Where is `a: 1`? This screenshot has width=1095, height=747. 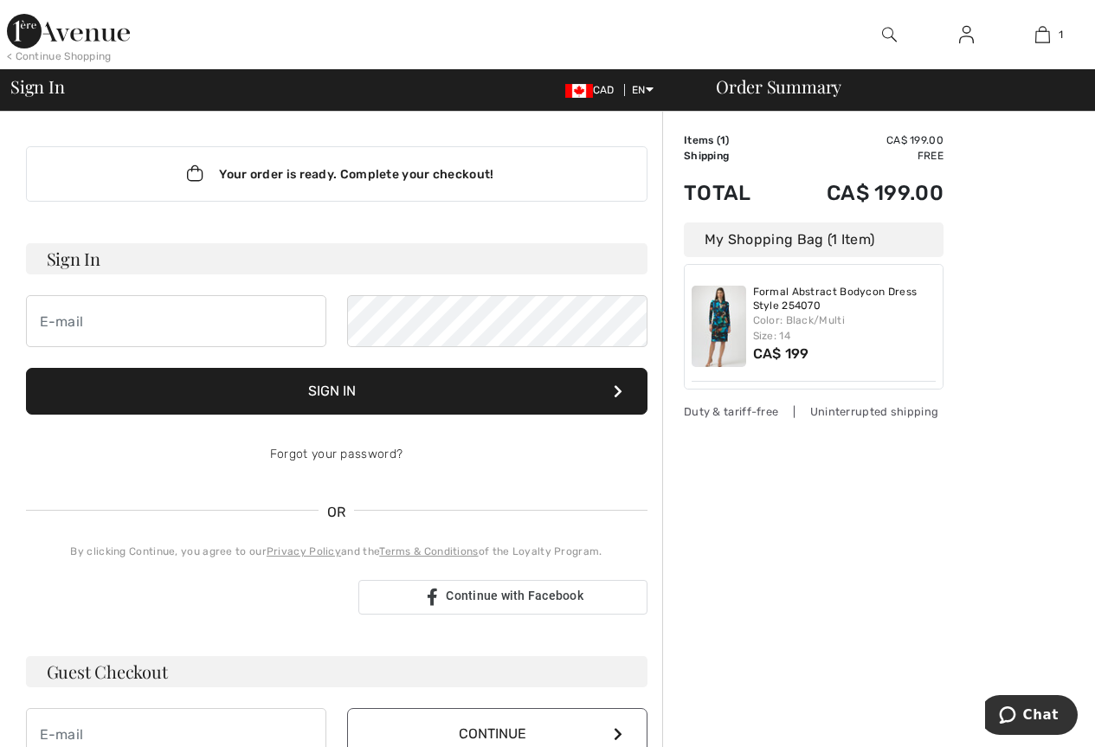
a: 1 is located at coordinates (1042, 35).